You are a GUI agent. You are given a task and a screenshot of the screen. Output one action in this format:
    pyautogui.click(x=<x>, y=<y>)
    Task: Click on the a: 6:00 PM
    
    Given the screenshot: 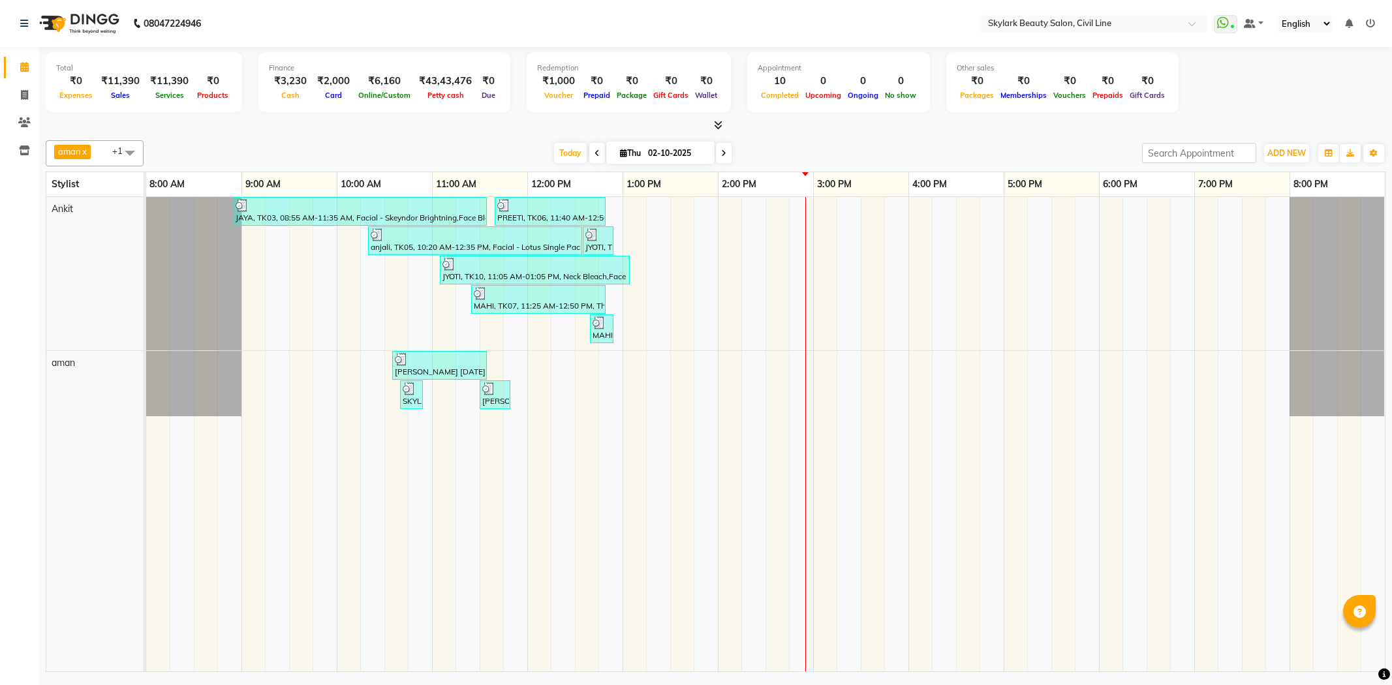 What is the action you would take?
    pyautogui.click(x=1120, y=184)
    